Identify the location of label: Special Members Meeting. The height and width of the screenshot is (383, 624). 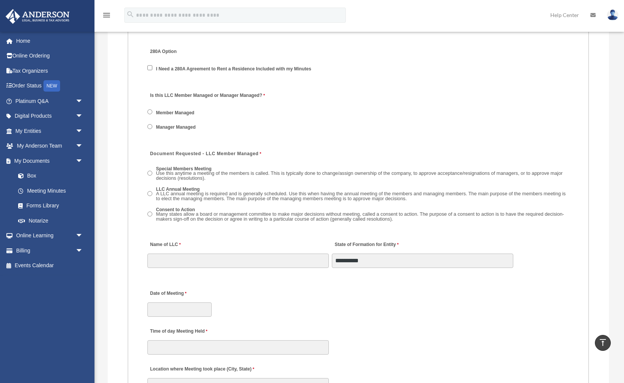
(362, 174).